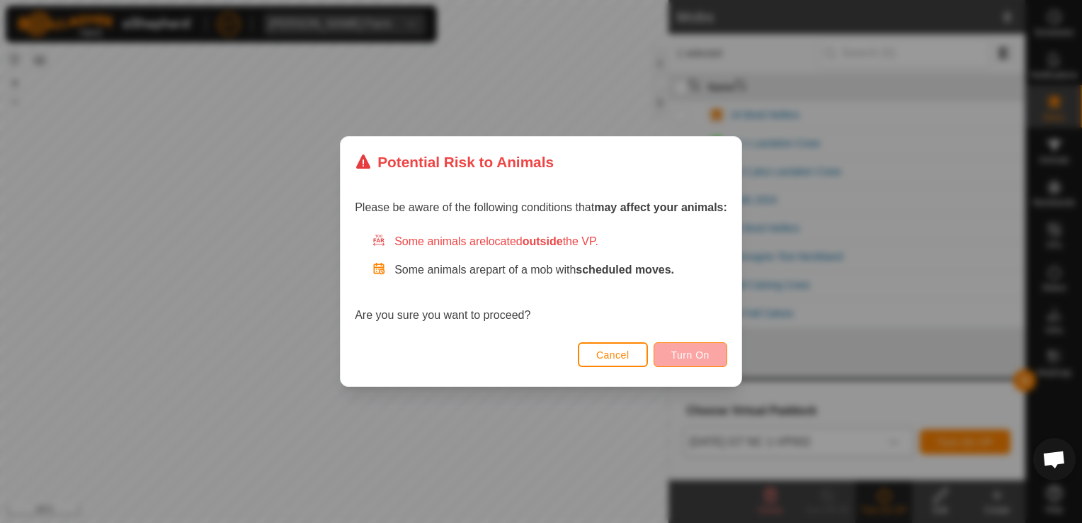 Image resolution: width=1082 pixels, height=523 pixels. What do you see at coordinates (541, 207) in the screenshot?
I see `span: Please be aware of the following conditions that` at bounding box center [541, 207].